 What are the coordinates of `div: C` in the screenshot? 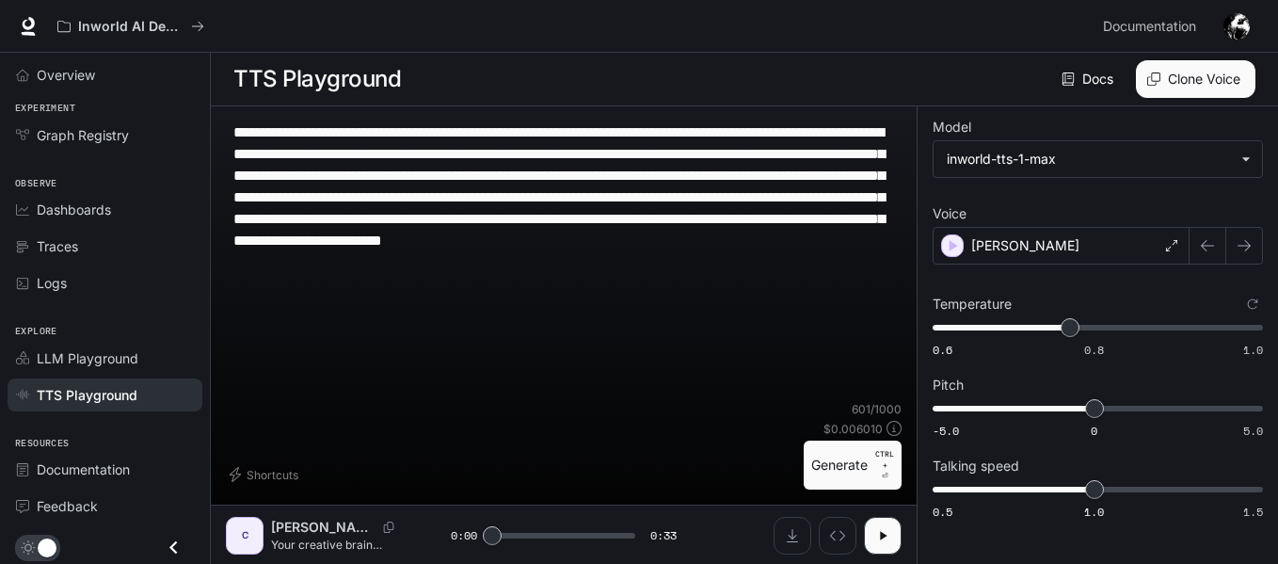 It's located at (245, 535).